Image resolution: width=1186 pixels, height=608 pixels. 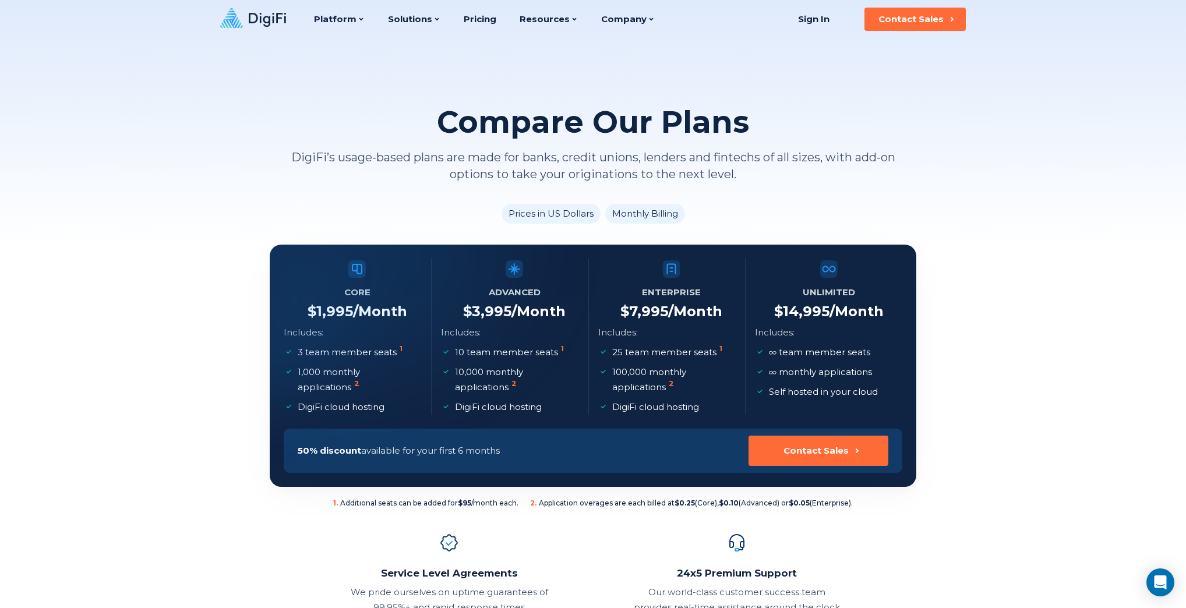 I want to click on div: Open Intercom Messenger, so click(x=1160, y=583).